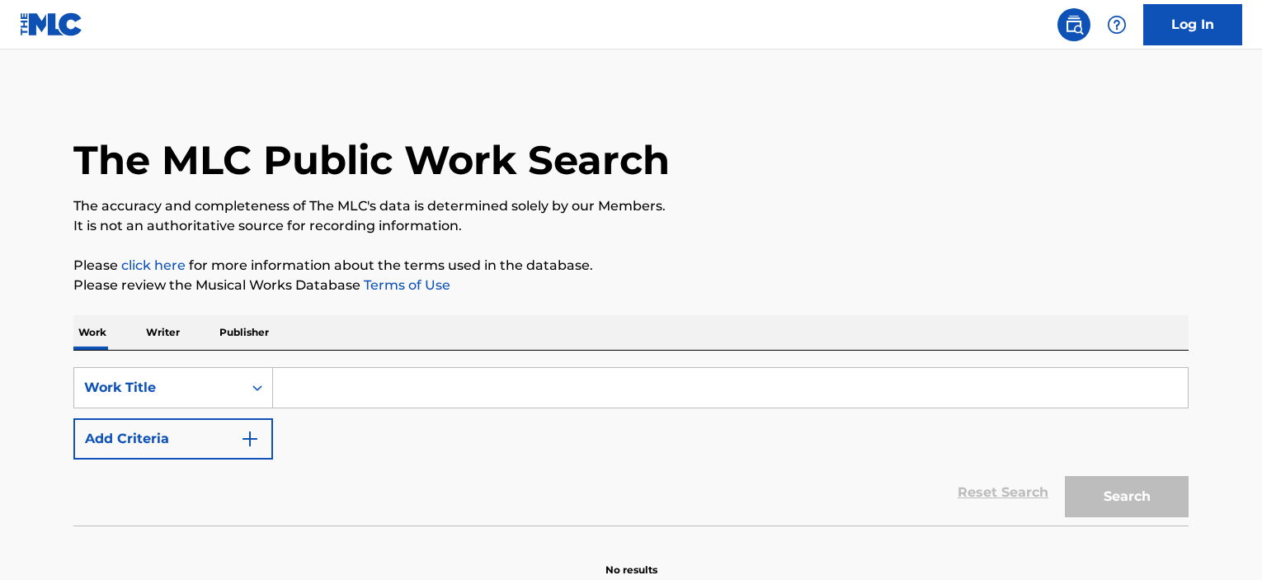  What do you see at coordinates (153, 265) in the screenshot?
I see `a: click here` at bounding box center [153, 265].